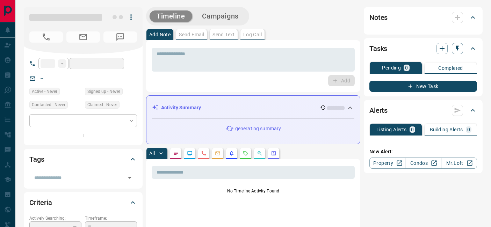 This screenshot has height=227, width=491. I want to click on h2: Alerts, so click(378, 110).